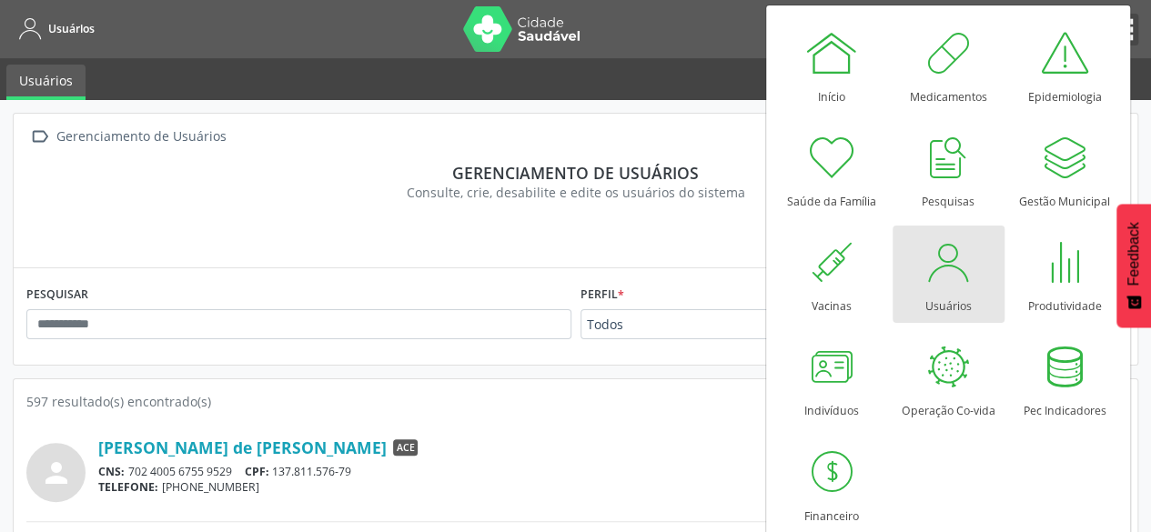 This screenshot has height=532, width=1151. Describe the element at coordinates (405, 448) in the screenshot. I see `span: ACE` at that location.